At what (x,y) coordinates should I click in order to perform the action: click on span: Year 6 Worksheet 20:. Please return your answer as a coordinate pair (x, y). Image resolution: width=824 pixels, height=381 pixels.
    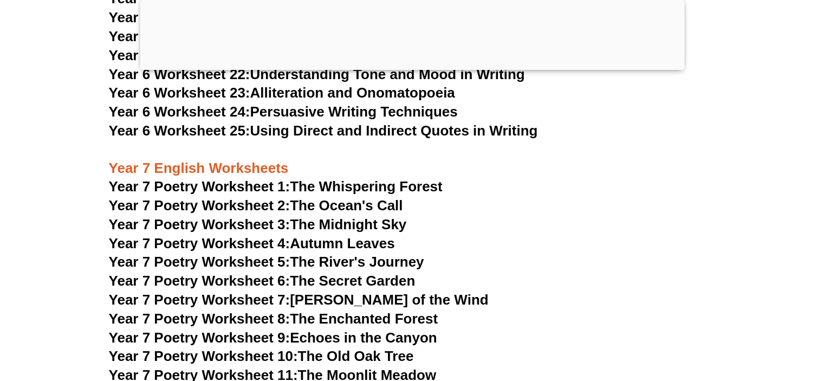
    Looking at the image, I should click on (179, 36).